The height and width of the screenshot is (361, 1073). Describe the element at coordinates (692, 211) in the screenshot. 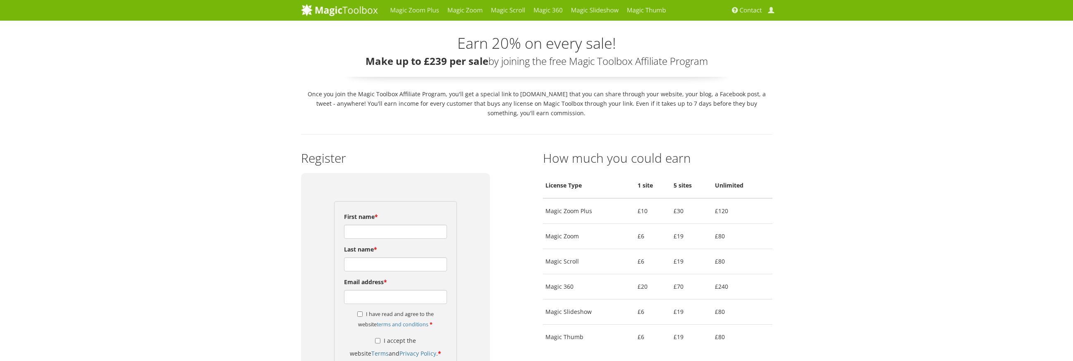

I see `td: £30` at that location.